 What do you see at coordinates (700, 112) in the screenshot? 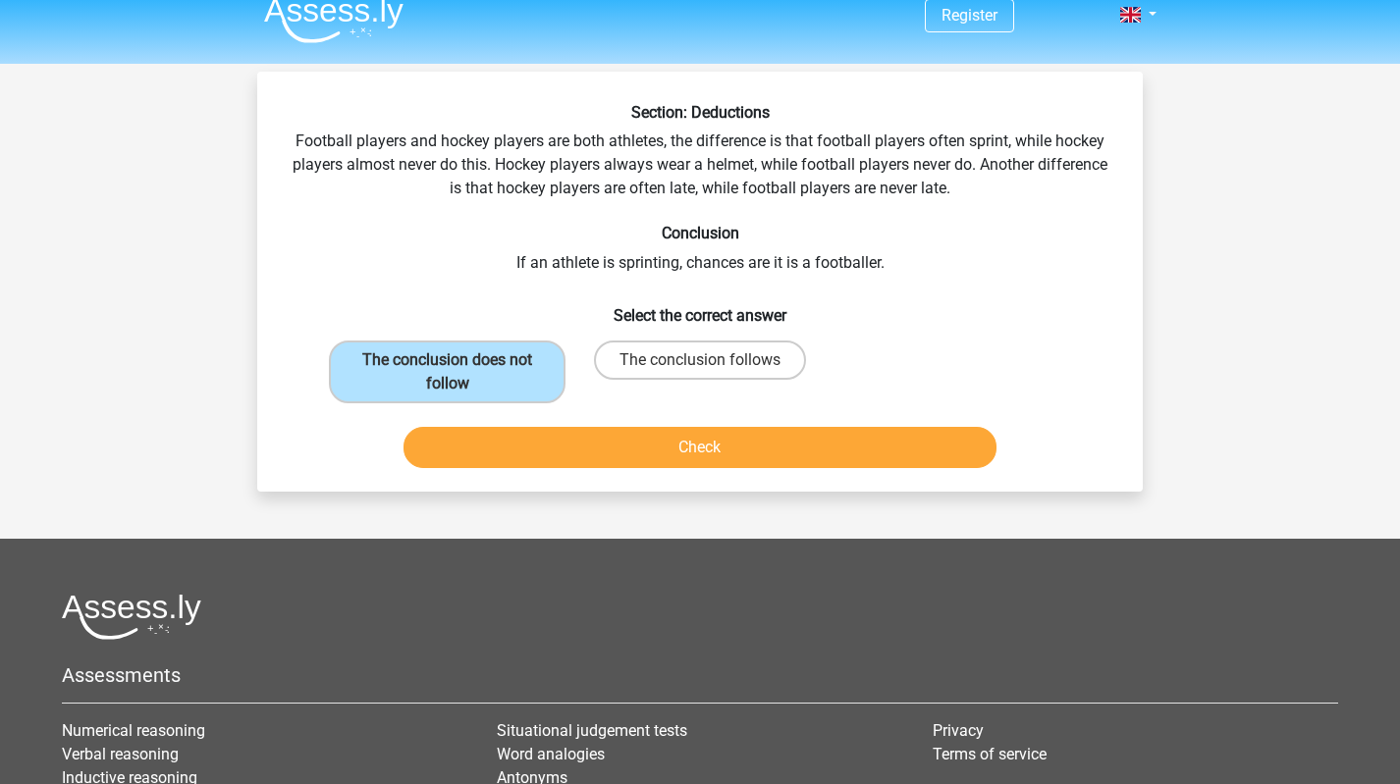
I see `h6: Section: Deductions` at bounding box center [700, 112].